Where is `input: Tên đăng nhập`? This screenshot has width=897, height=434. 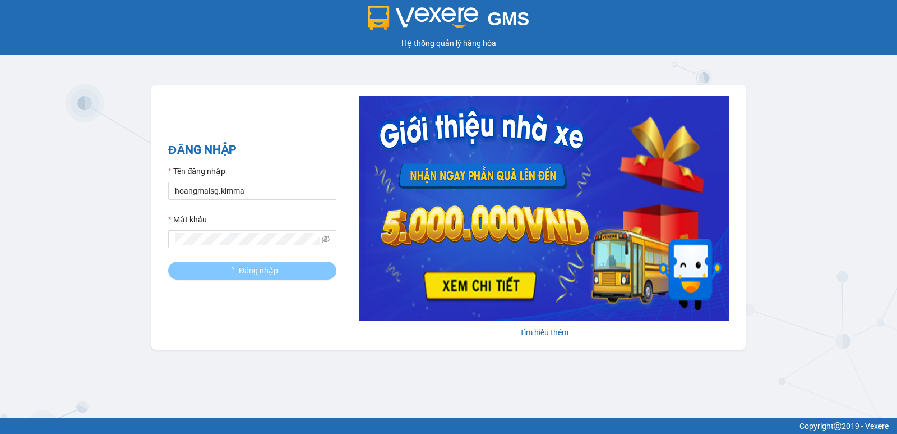
input: Tên đăng nhập is located at coordinates (252, 191).